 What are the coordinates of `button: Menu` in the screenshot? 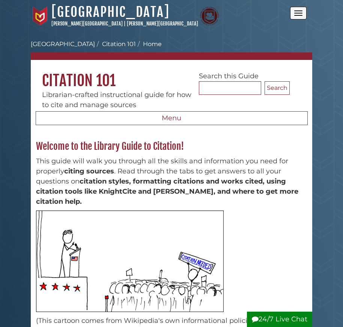 It's located at (171, 119).